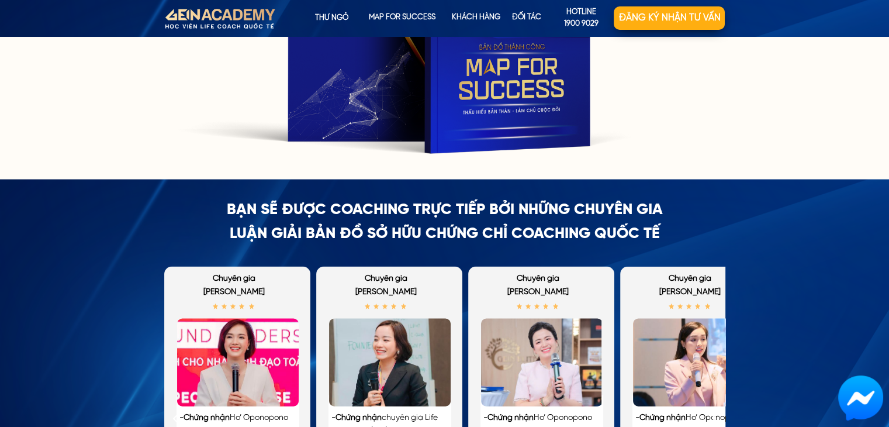 This screenshot has width=889, height=427. Describe the element at coordinates (476, 18) in the screenshot. I see `p: KHÁCH HÀNG` at that location.